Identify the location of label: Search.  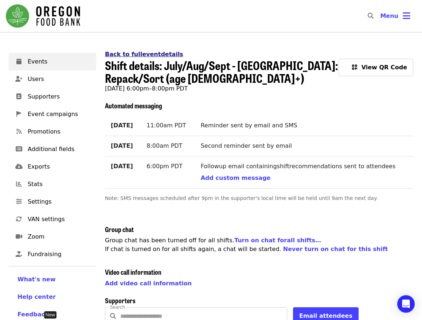
(117, 307).